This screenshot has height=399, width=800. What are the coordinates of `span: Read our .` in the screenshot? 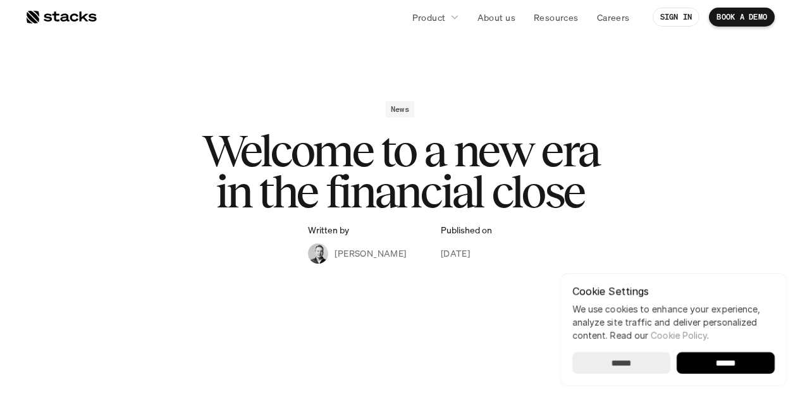 It's located at (660, 335).